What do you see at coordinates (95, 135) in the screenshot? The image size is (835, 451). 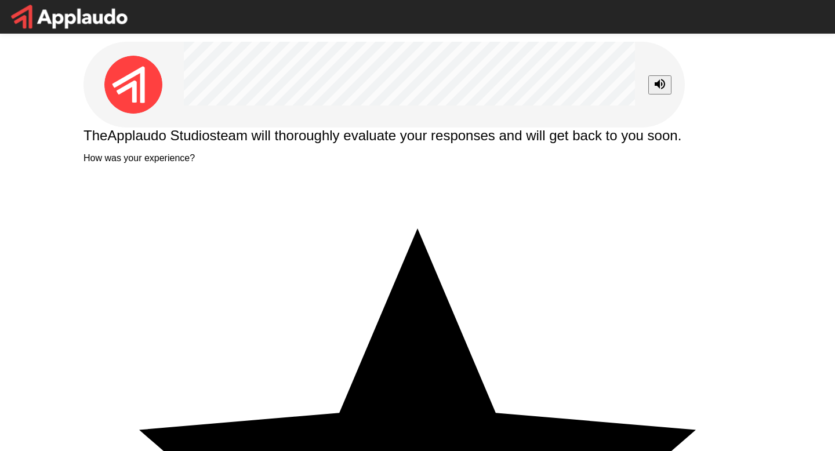 I see `span: The` at bounding box center [95, 135].